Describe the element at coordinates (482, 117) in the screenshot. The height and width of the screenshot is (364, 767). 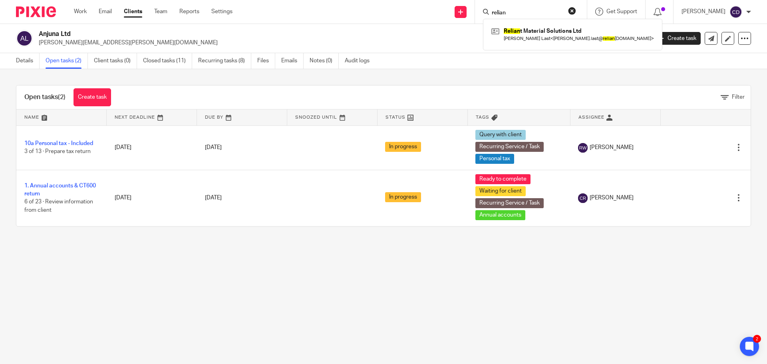
I see `span: Tags` at that location.